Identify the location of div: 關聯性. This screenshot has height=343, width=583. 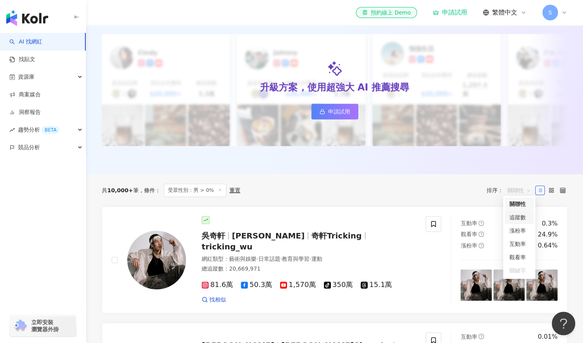
(520, 204).